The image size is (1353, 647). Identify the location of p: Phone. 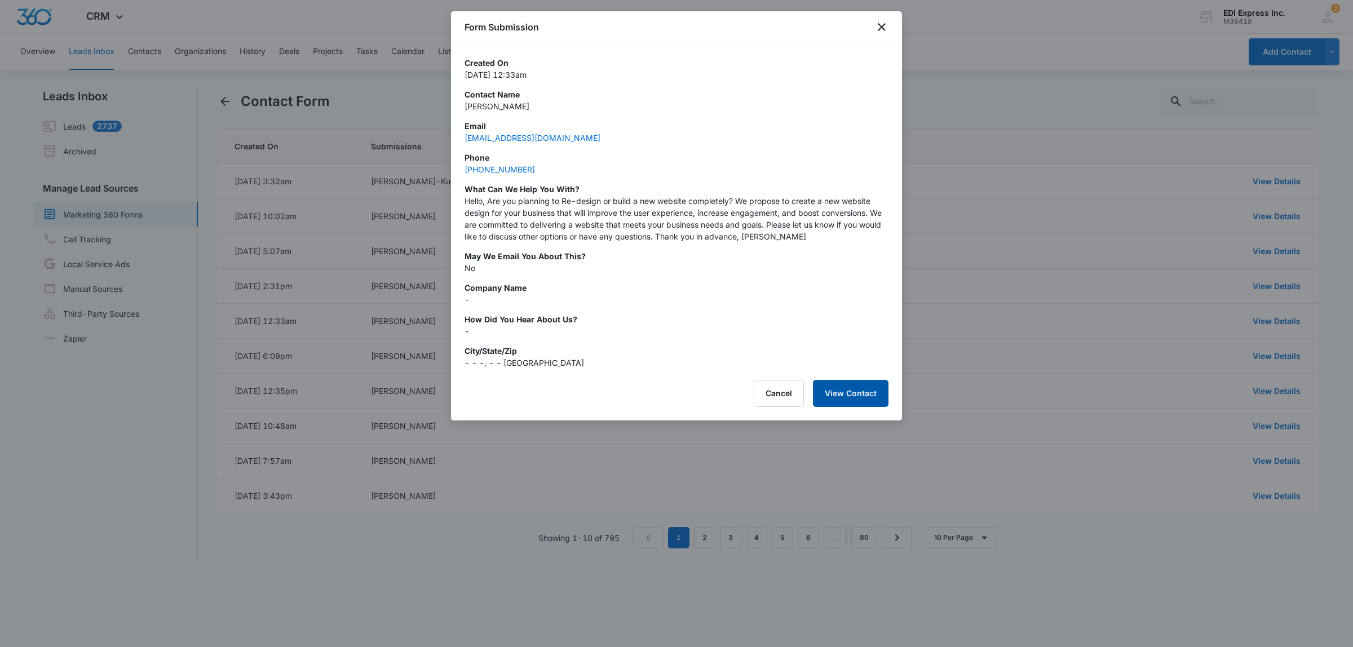
(677, 157).